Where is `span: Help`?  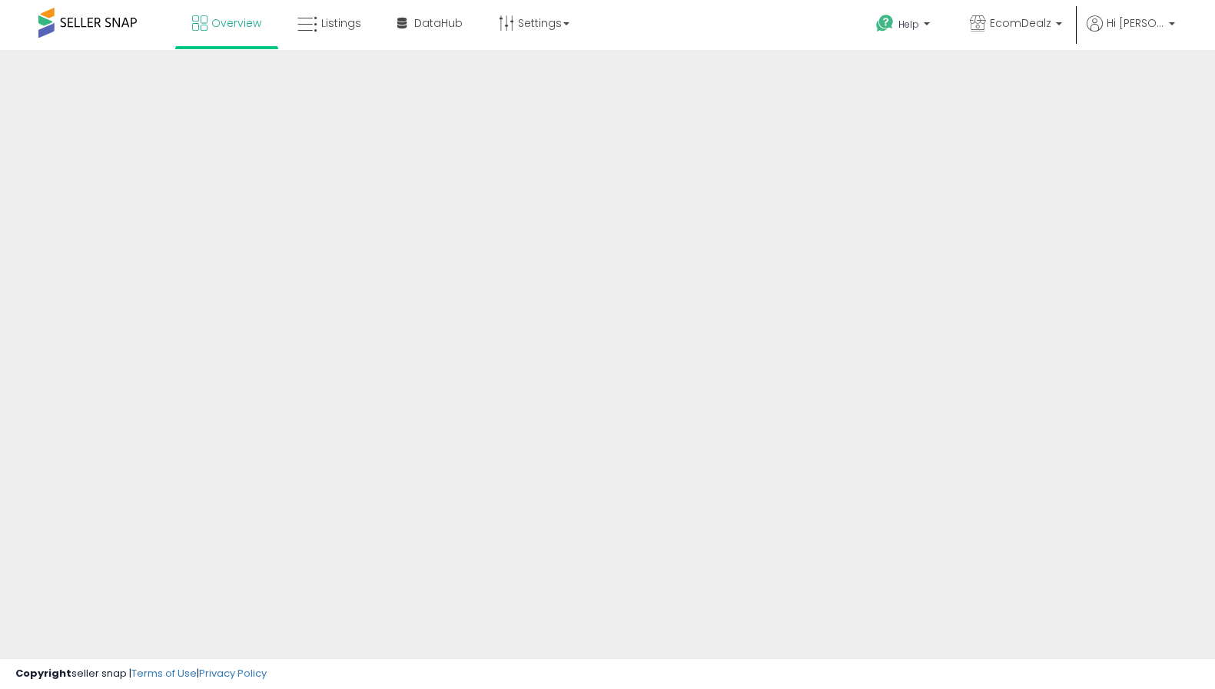
span: Help is located at coordinates (909, 24).